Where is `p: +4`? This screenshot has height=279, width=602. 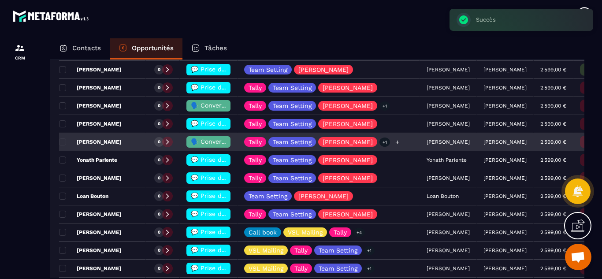
p: +4 is located at coordinates (359, 232).